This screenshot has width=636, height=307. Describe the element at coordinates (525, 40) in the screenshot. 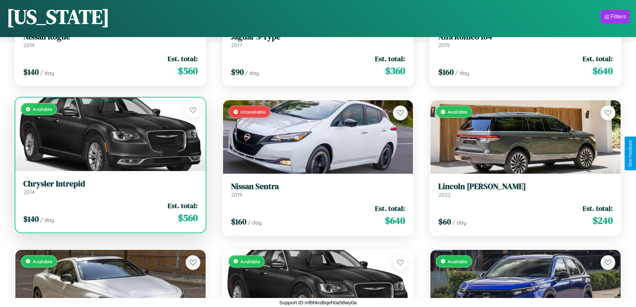

I see `a: Alfa Romeo 1642019` at that location.